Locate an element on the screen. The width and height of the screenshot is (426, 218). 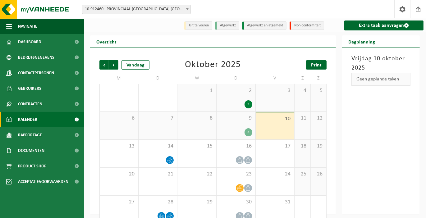
span: 10-912460 - PROVINCIAAL GROENDOMEIN MECHELEN - MECHELEN is located at coordinates (136, 9).